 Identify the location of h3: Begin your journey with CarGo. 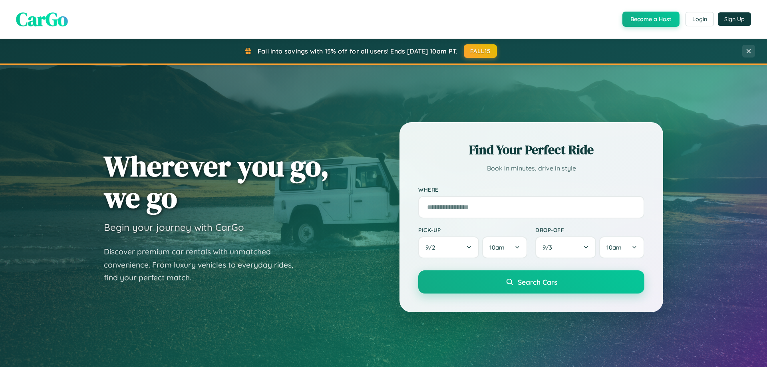
(174, 227).